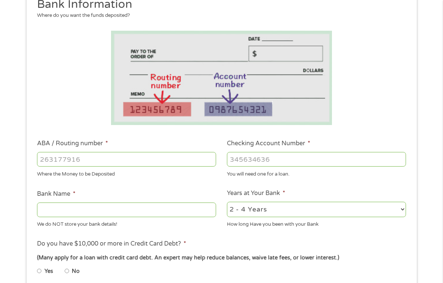  What do you see at coordinates (316, 223) in the screenshot?
I see `div: How long Have you been with your Bank` at bounding box center [316, 223].